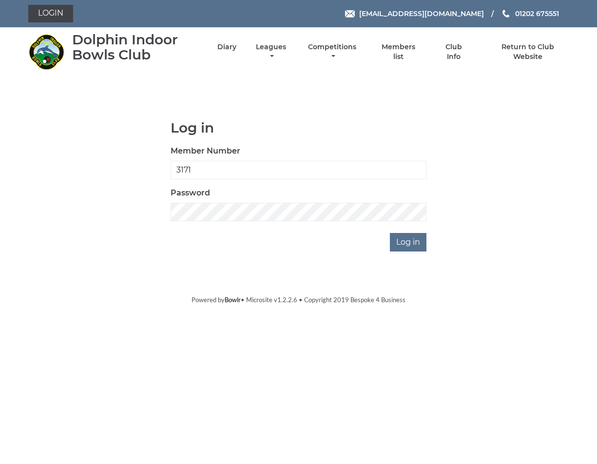 This screenshot has height=464, width=597. Describe the element at coordinates (506, 14) in the screenshot. I see `img: Phone us` at that location.